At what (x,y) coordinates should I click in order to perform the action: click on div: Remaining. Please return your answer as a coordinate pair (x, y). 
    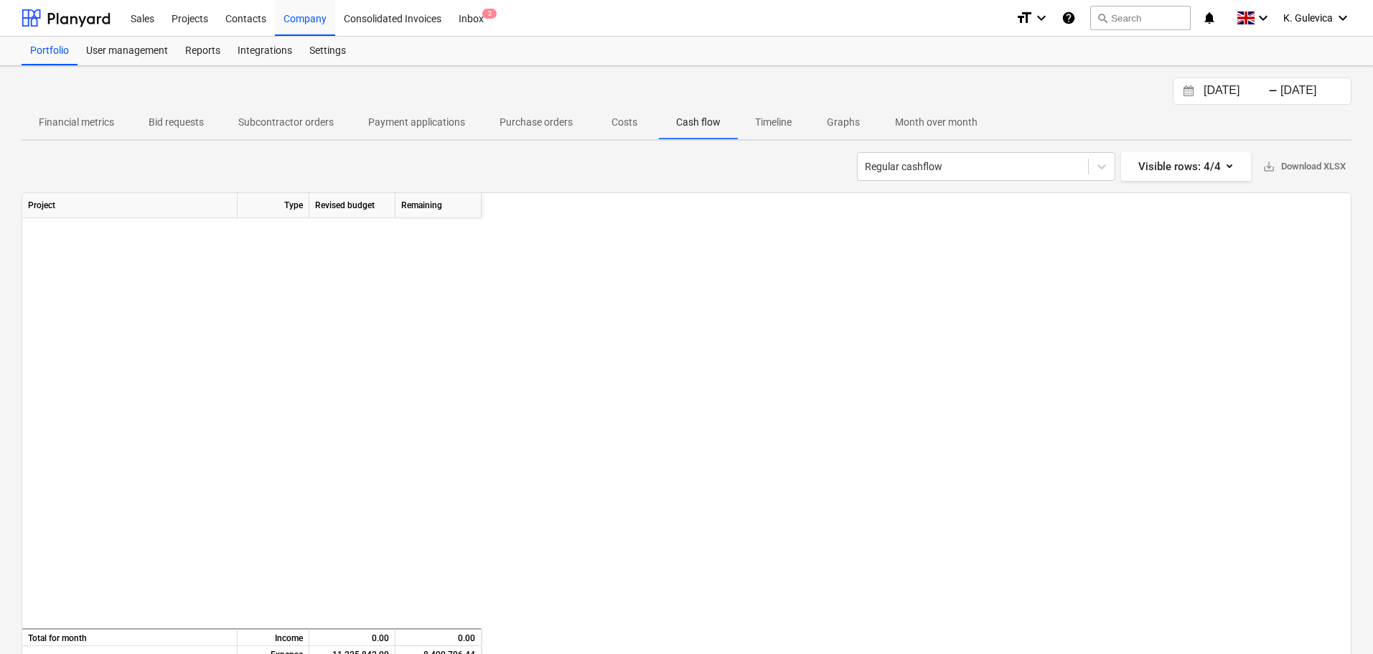
    Looking at the image, I should click on (438, 205).